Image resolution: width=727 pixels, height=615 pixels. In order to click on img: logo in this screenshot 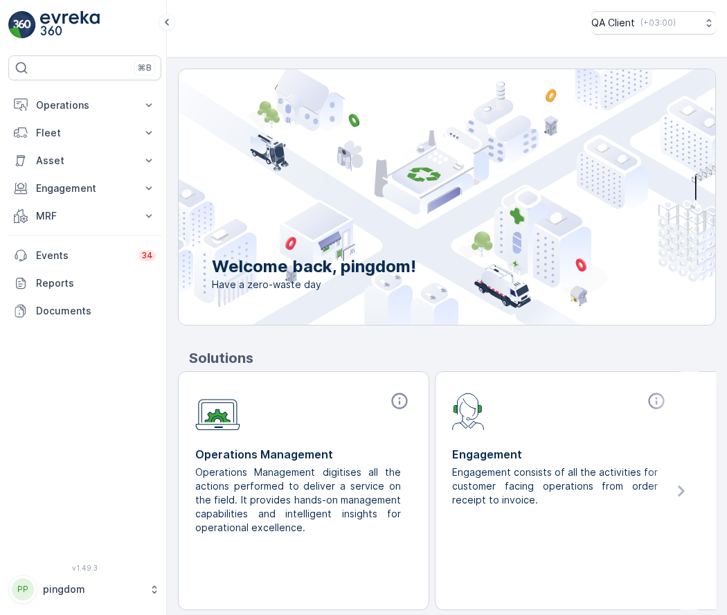, I will do `click(22, 25)`.